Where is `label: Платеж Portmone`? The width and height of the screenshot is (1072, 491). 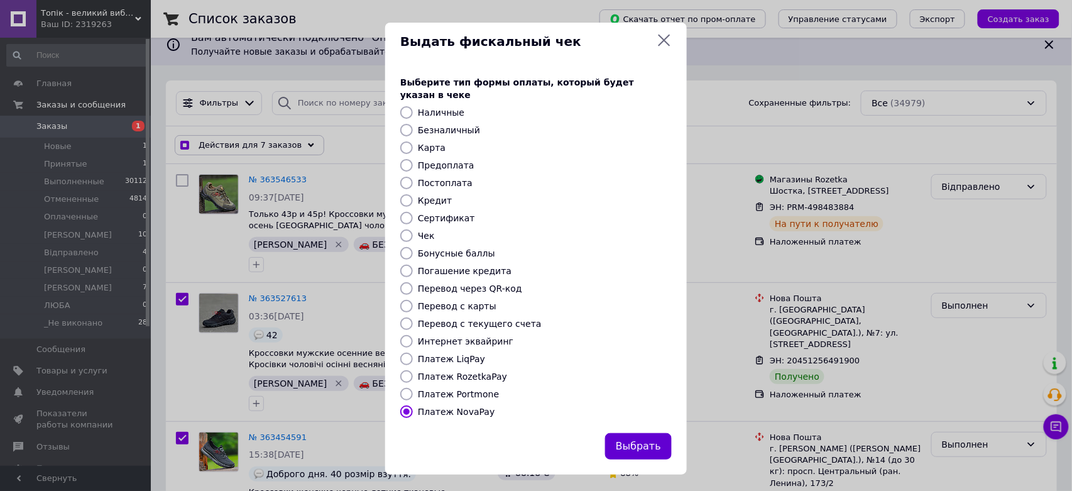
label: Платеж Portmone is located at coordinates (458, 394).